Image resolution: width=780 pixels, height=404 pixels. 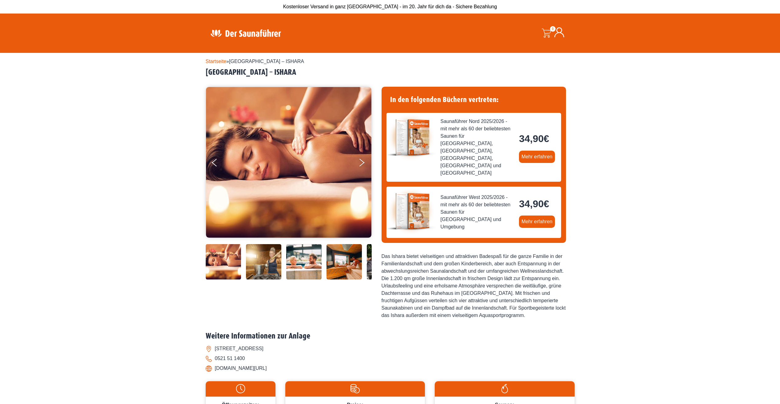 What do you see at coordinates (474, 100) in the screenshot?
I see `h4: In den folgenden Büchern vertreten:` at bounding box center [474, 100].